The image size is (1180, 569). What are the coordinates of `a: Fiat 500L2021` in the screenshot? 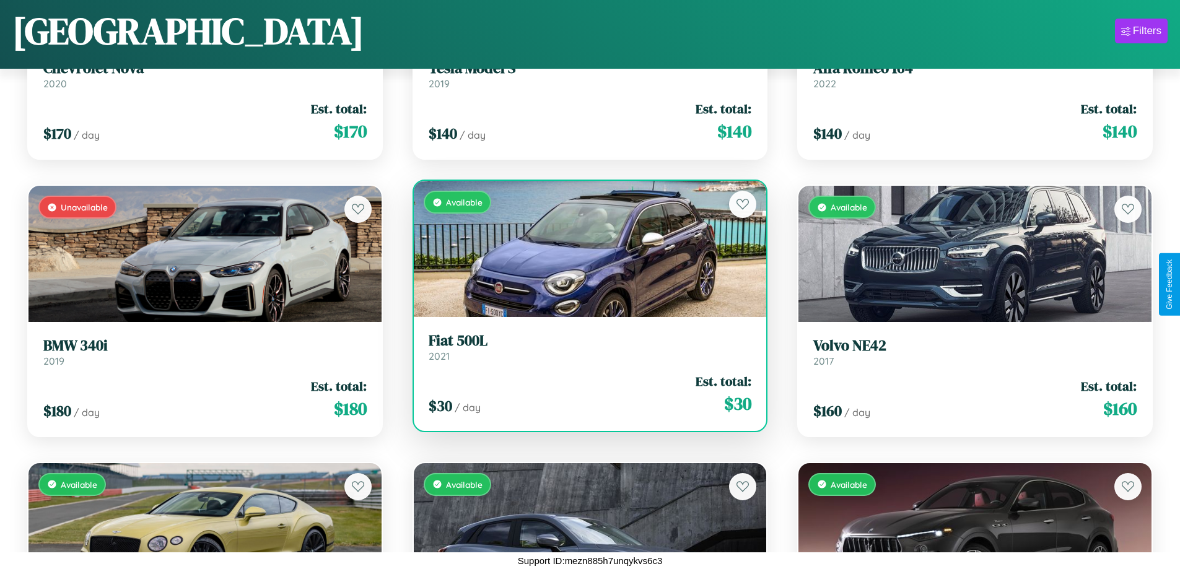 It's located at (590, 347).